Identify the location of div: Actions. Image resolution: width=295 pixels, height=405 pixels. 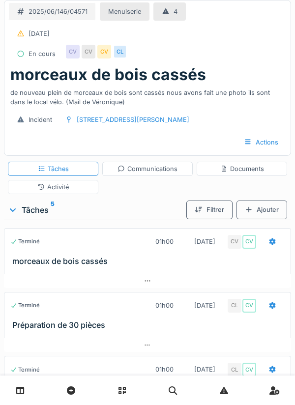
(261, 142).